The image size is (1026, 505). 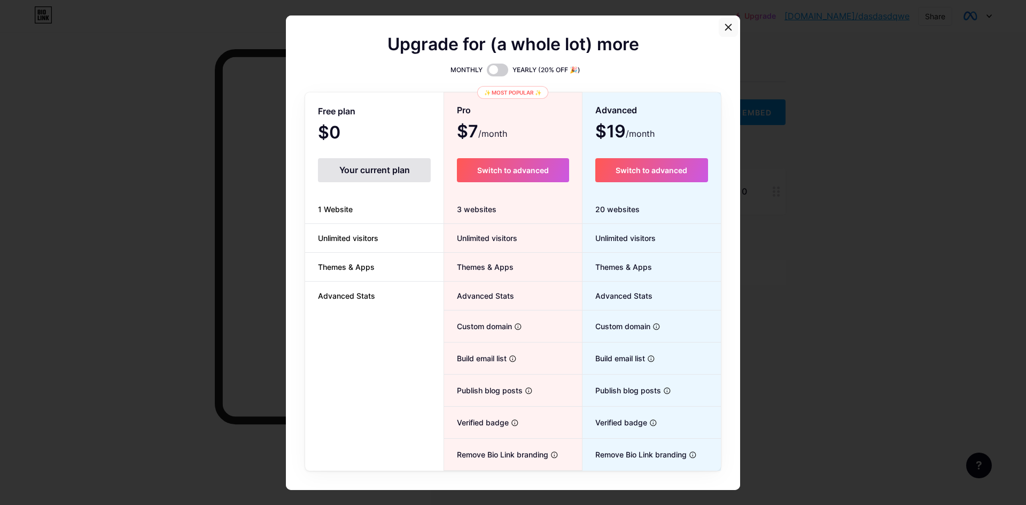 I want to click on span: Free plan, so click(x=337, y=111).